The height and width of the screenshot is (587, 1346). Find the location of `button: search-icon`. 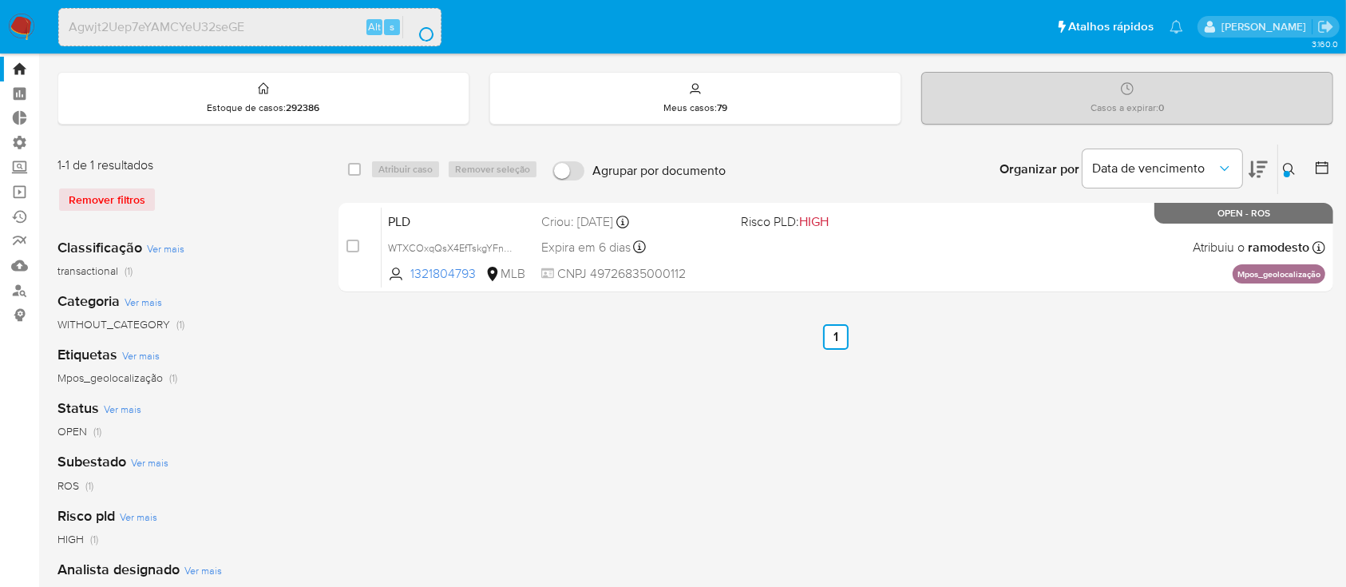

button: search-icon is located at coordinates (418, 27).